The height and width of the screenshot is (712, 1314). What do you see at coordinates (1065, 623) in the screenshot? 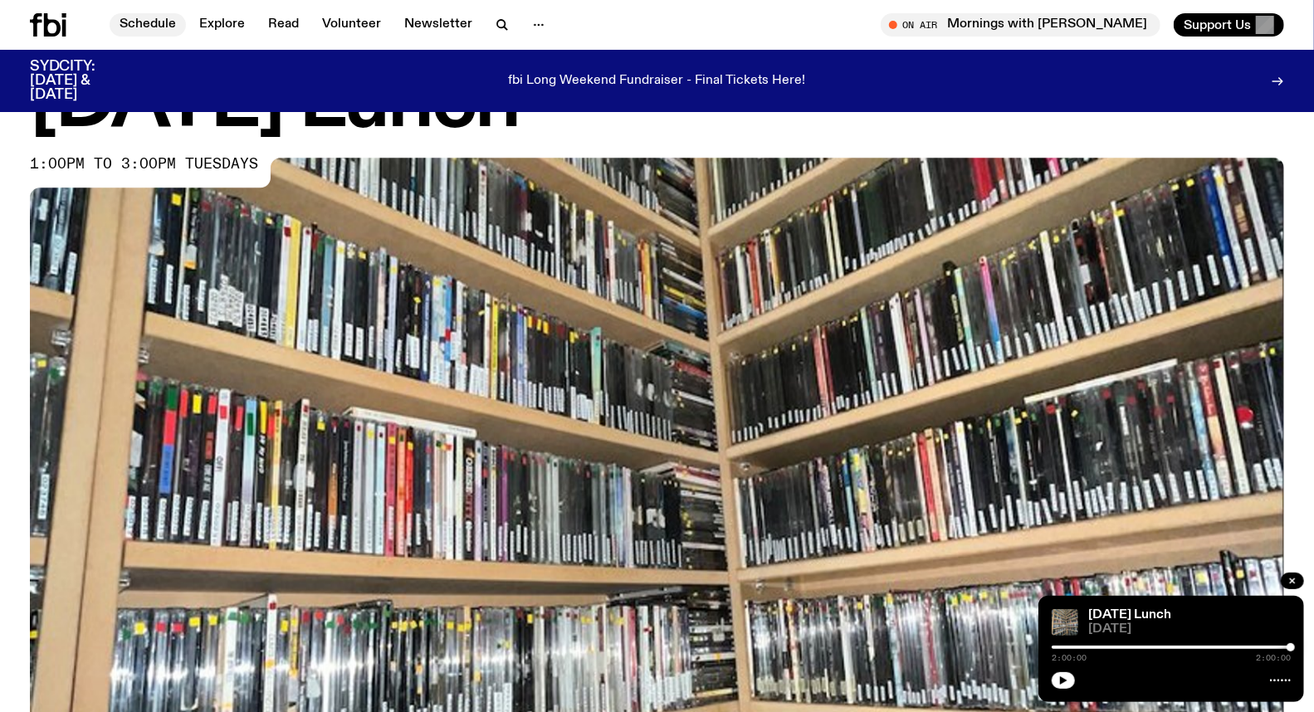
I see `img: A corner shot of the fbi music library` at bounding box center [1065, 623].